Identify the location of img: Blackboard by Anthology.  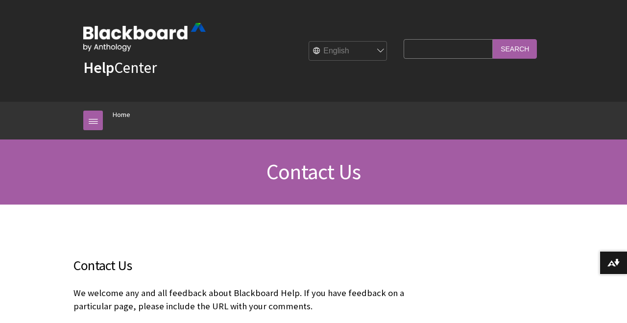
(145, 37).